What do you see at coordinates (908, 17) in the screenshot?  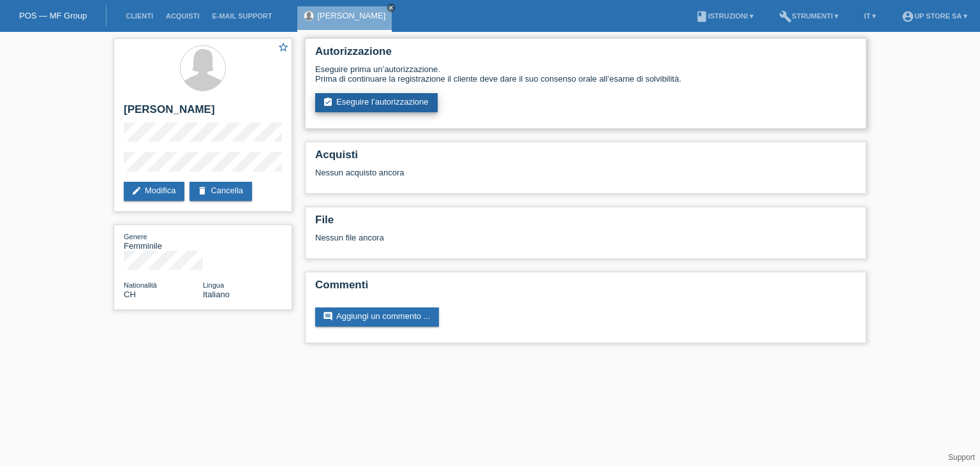 I see `i: account_circle` at bounding box center [908, 17].